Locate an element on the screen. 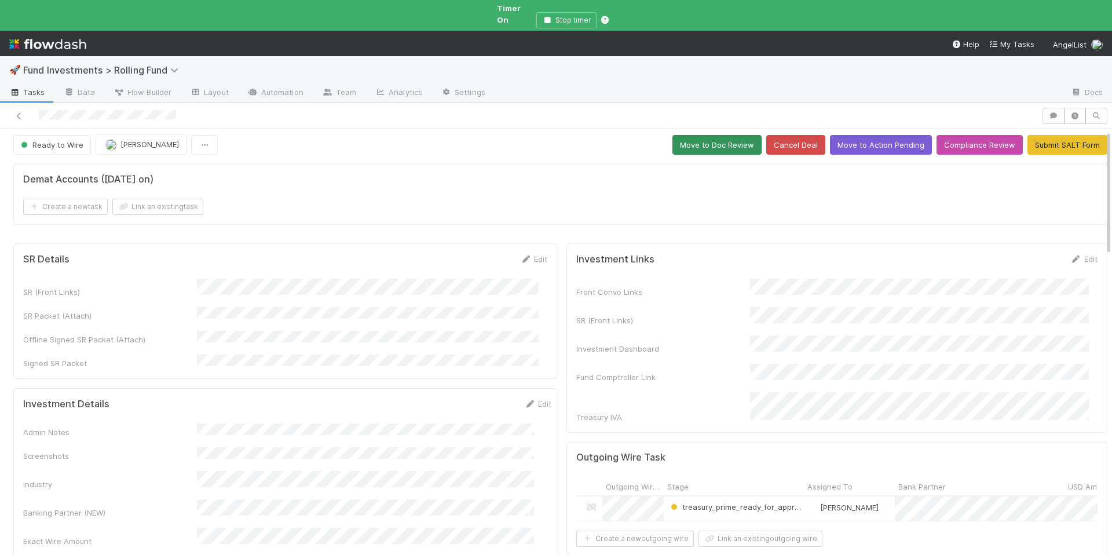  h5: SR Details is located at coordinates (46, 260).